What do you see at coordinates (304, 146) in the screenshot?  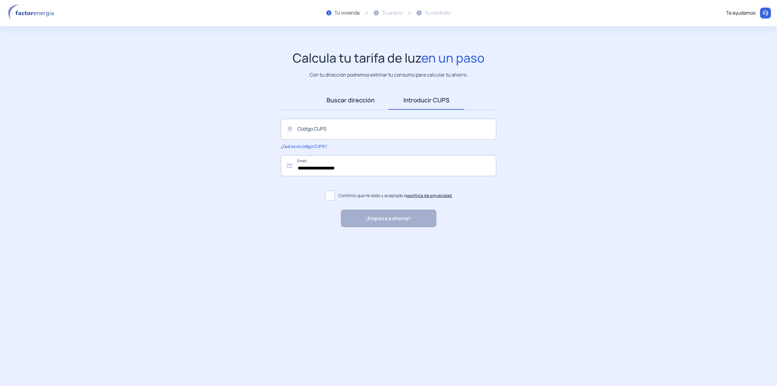 I see `span: ¿Qué es el código CUPS?` at bounding box center [304, 146].